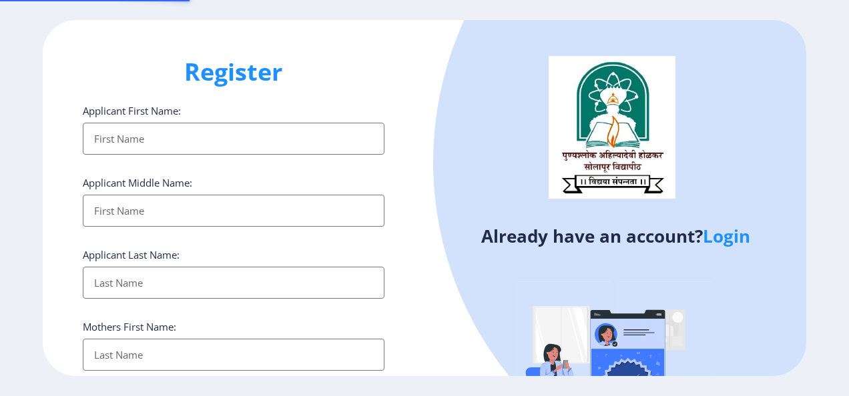 Image resolution: width=849 pixels, height=396 pixels. What do you see at coordinates (129, 327) in the screenshot?
I see `label: Mothers First Name:` at bounding box center [129, 327].